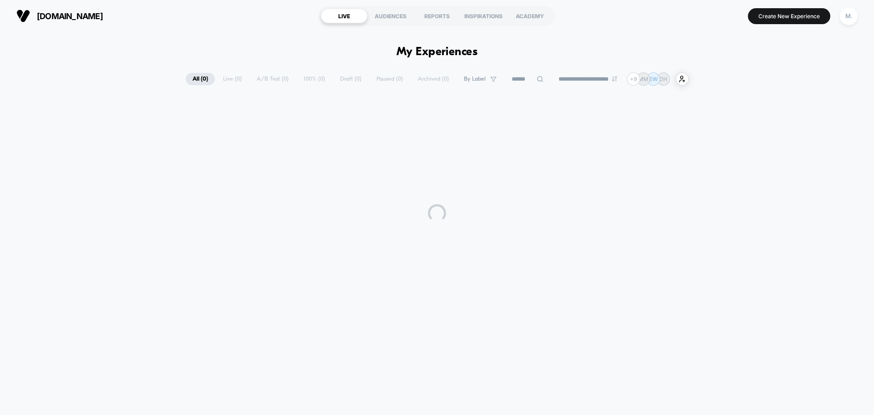  I want to click on p: DH, so click(663, 79).